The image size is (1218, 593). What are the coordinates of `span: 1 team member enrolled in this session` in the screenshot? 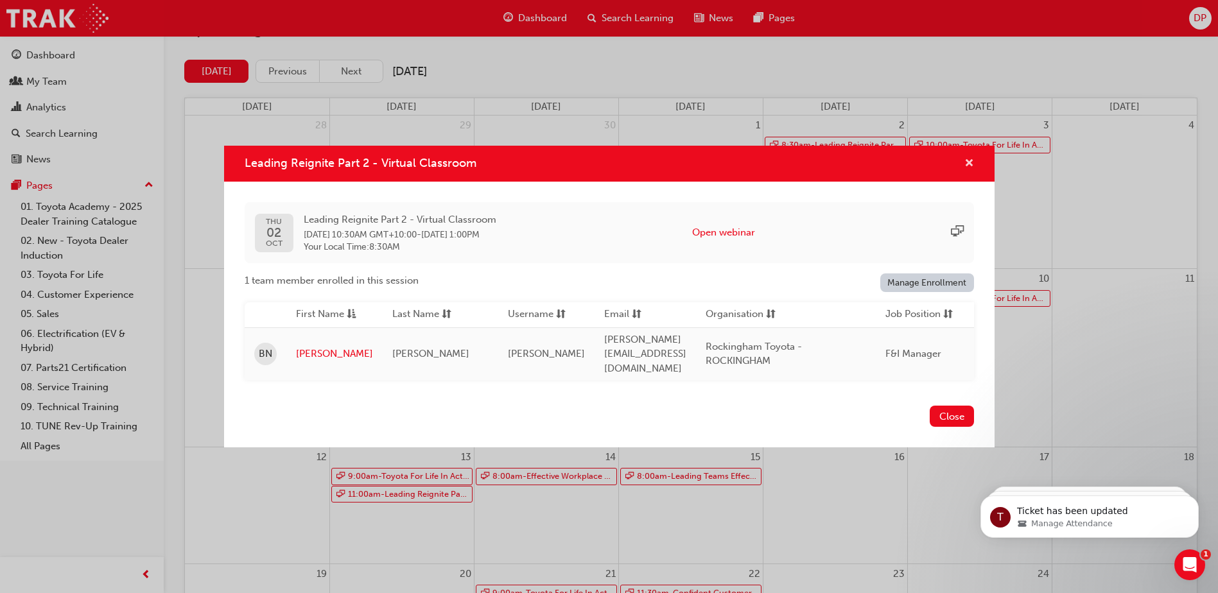 It's located at (331, 281).